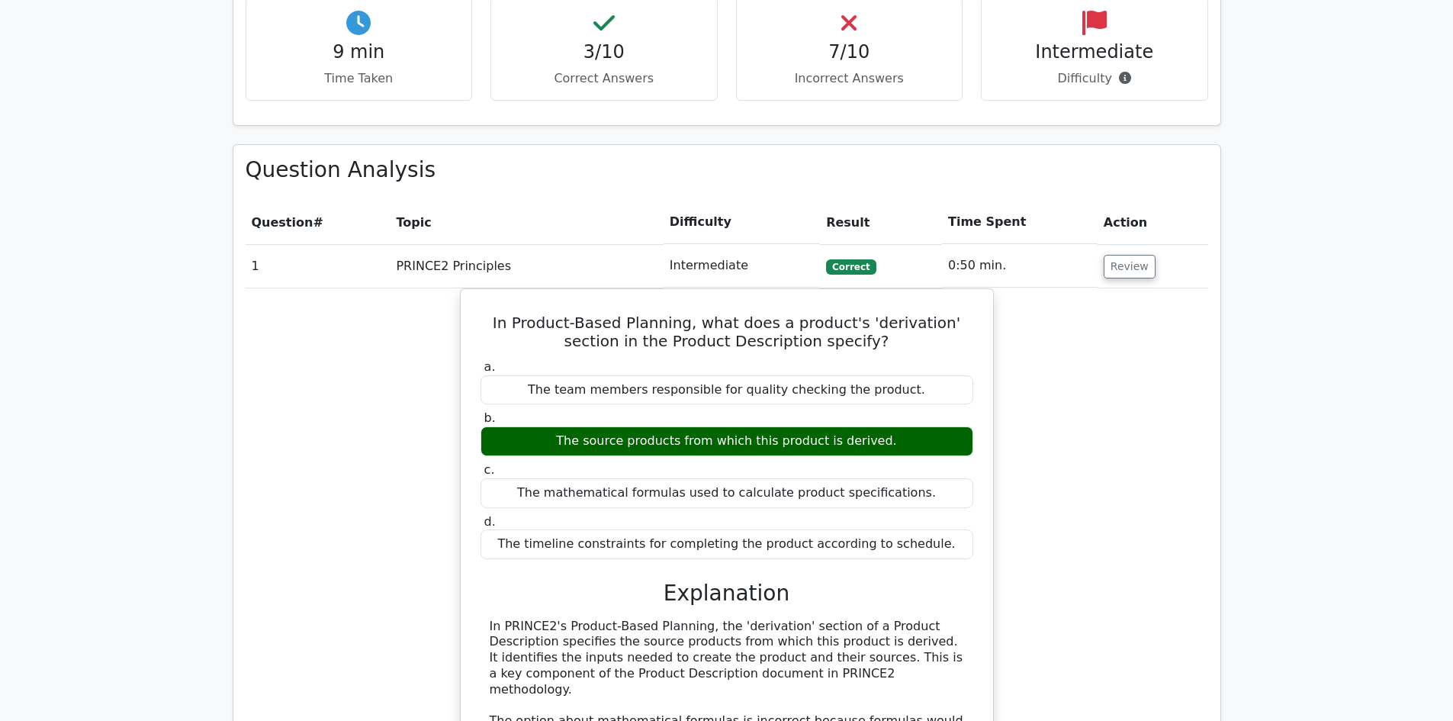 The image size is (1453, 721). I want to click on span: d., so click(490, 521).